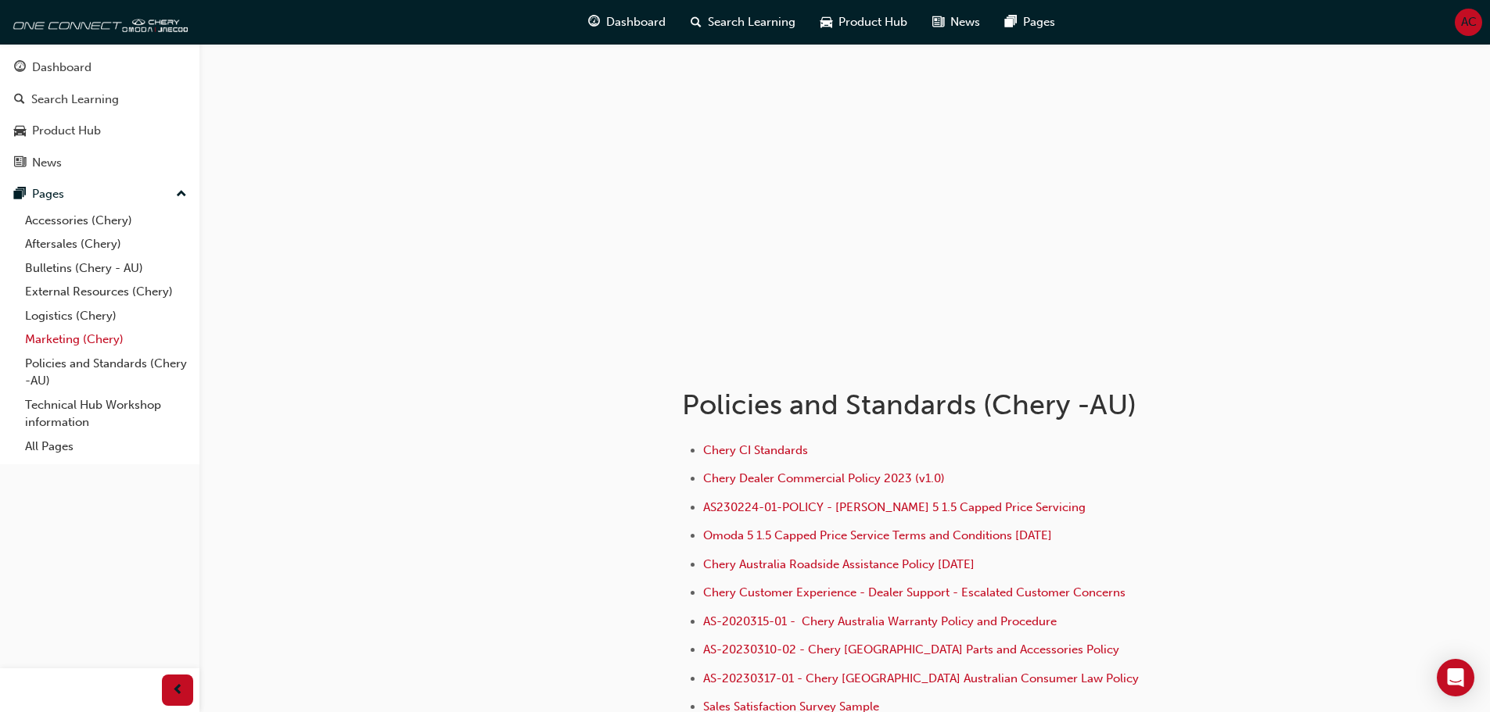 The height and width of the screenshot is (712, 1490). I want to click on img: oneconnect, so click(98, 22).